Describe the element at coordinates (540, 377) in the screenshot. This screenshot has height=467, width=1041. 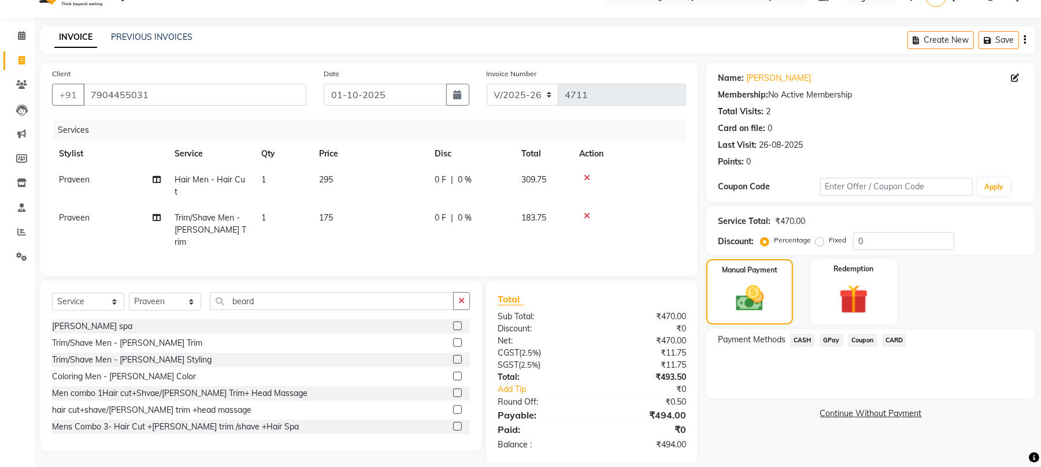
I see `div: Total:` at that location.